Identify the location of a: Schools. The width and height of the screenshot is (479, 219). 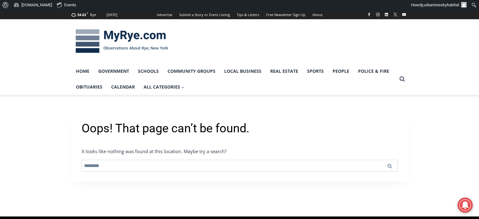
(148, 71).